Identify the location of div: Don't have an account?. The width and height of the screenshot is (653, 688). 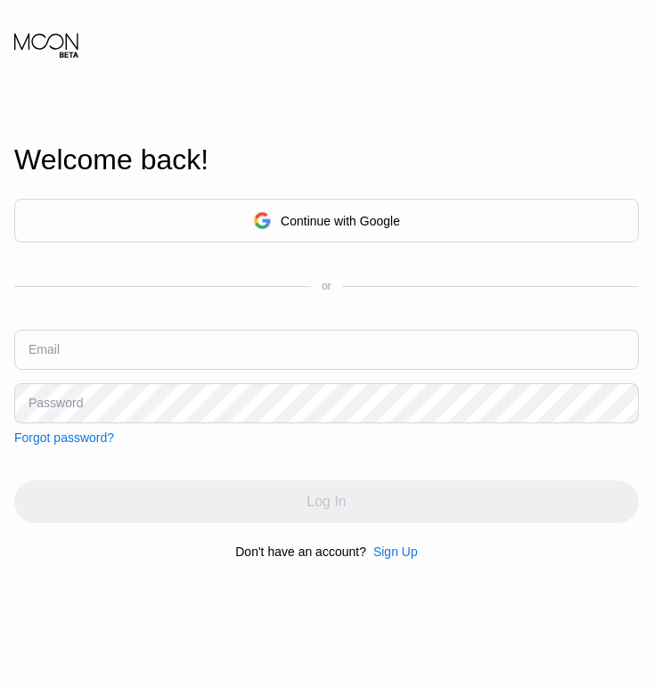
(300, 551).